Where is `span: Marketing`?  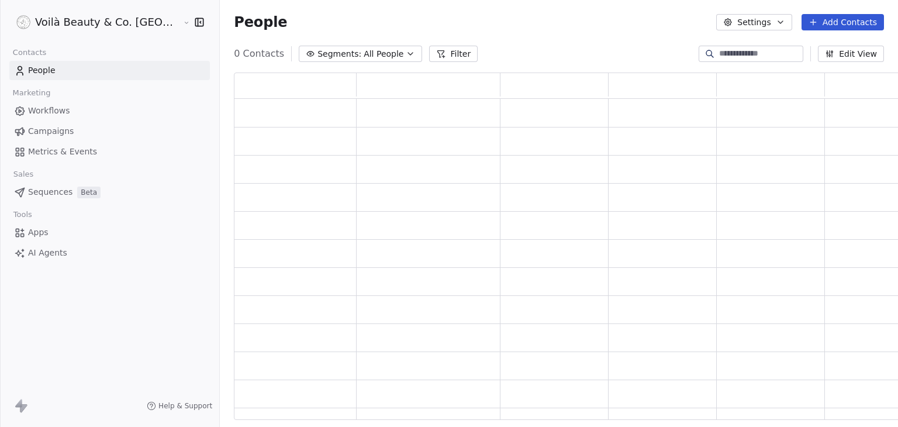
span: Marketing is located at coordinates (32, 93).